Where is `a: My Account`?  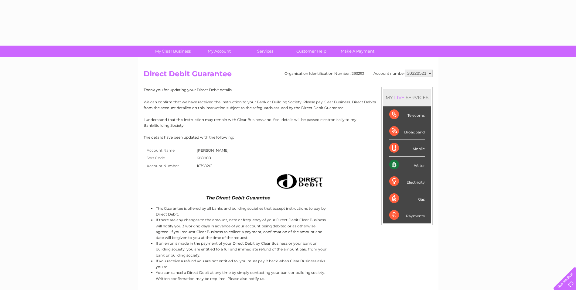
a: My Account is located at coordinates (219, 51).